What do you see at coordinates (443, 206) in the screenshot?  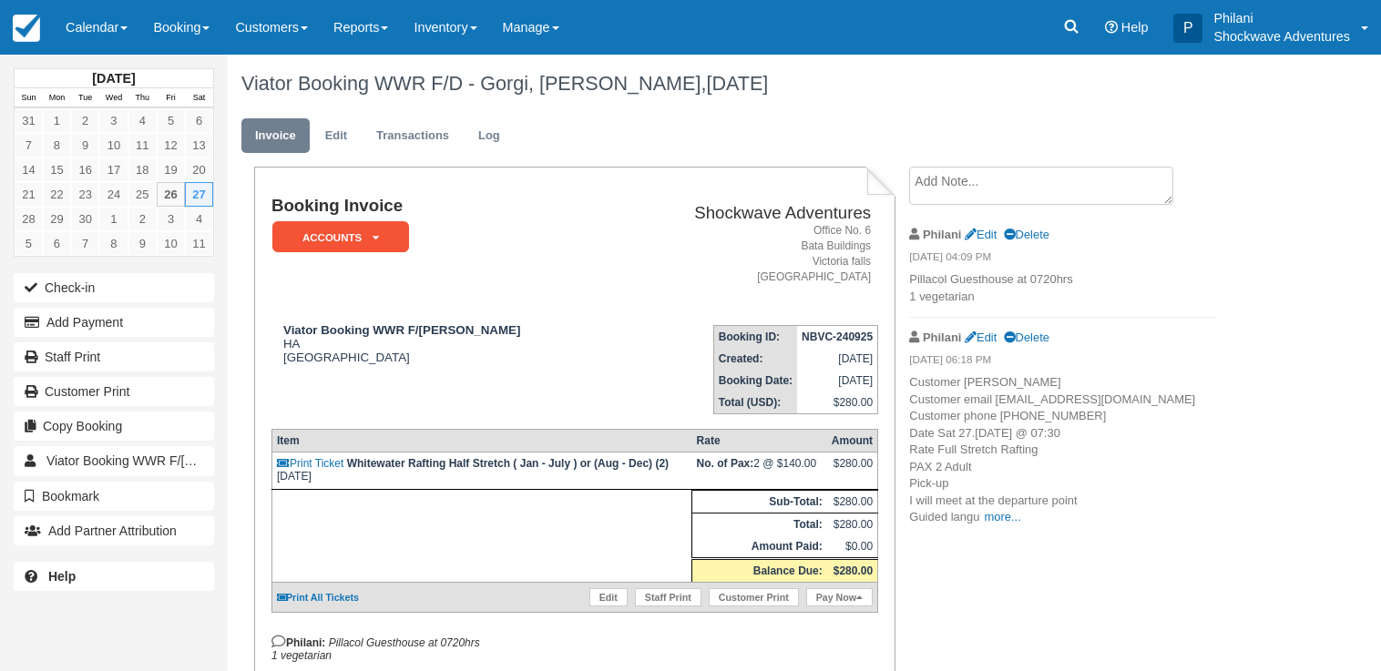 I see `h1: Booking Invoice` at bounding box center [443, 206].